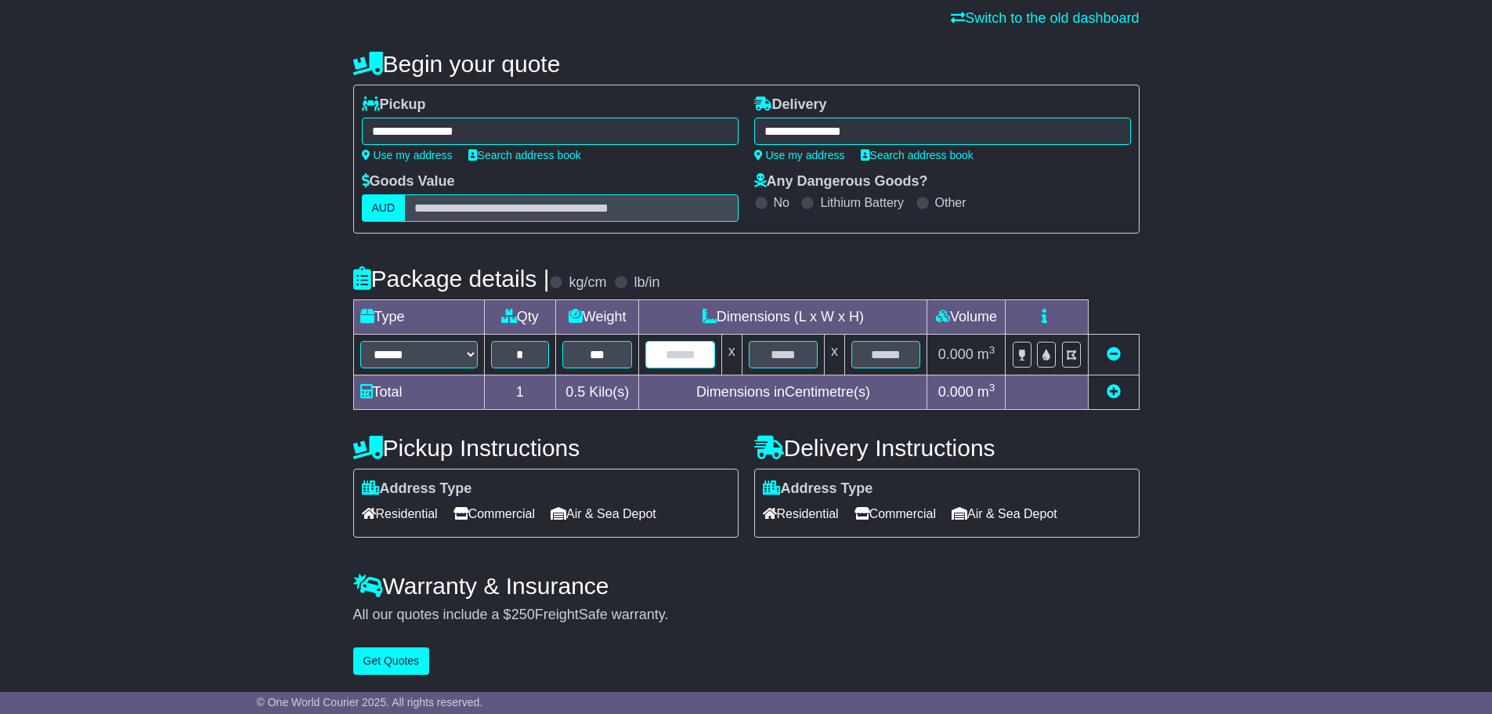 The width and height of the screenshot is (1492, 714). What do you see at coordinates (370, 702) in the screenshot?
I see `span: © One World Courier 2025. All rights reserved.` at bounding box center [370, 702].